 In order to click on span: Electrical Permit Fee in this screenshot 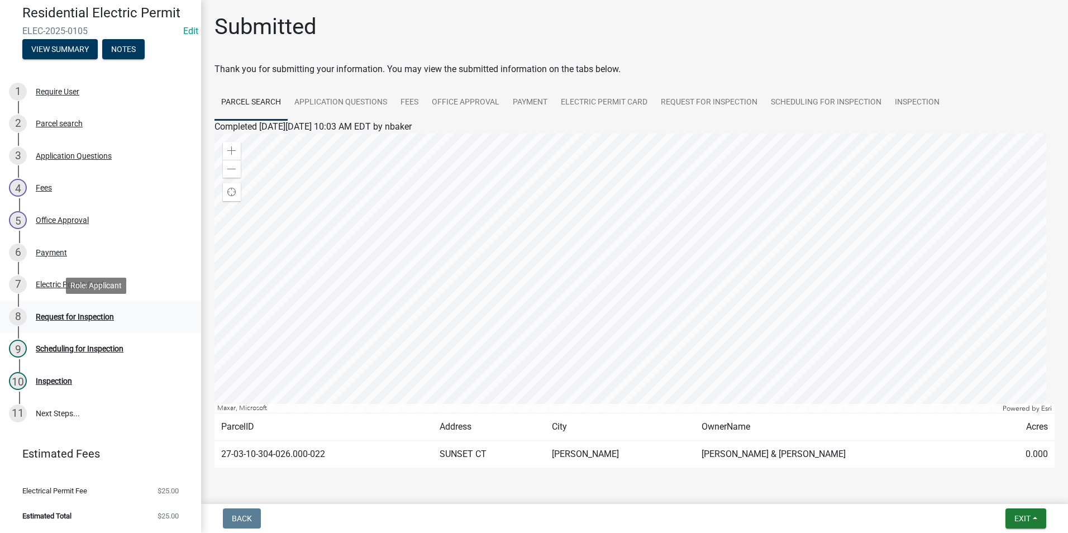, I will do `click(55, 491)`.